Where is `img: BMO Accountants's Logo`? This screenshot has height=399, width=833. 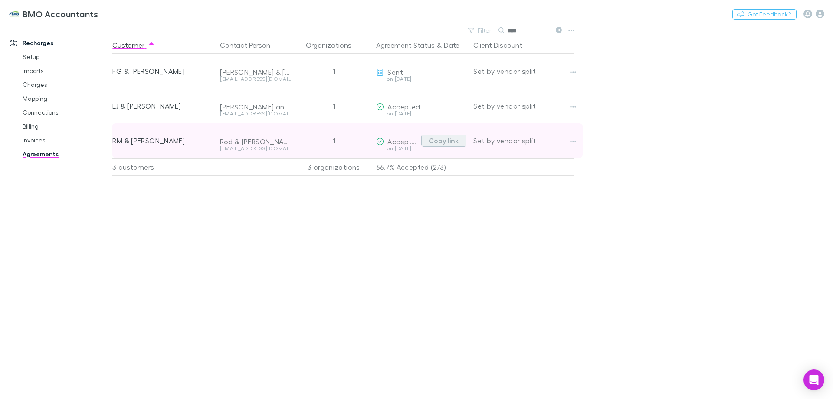 img: BMO Accountants's Logo is located at coordinates (14, 14).